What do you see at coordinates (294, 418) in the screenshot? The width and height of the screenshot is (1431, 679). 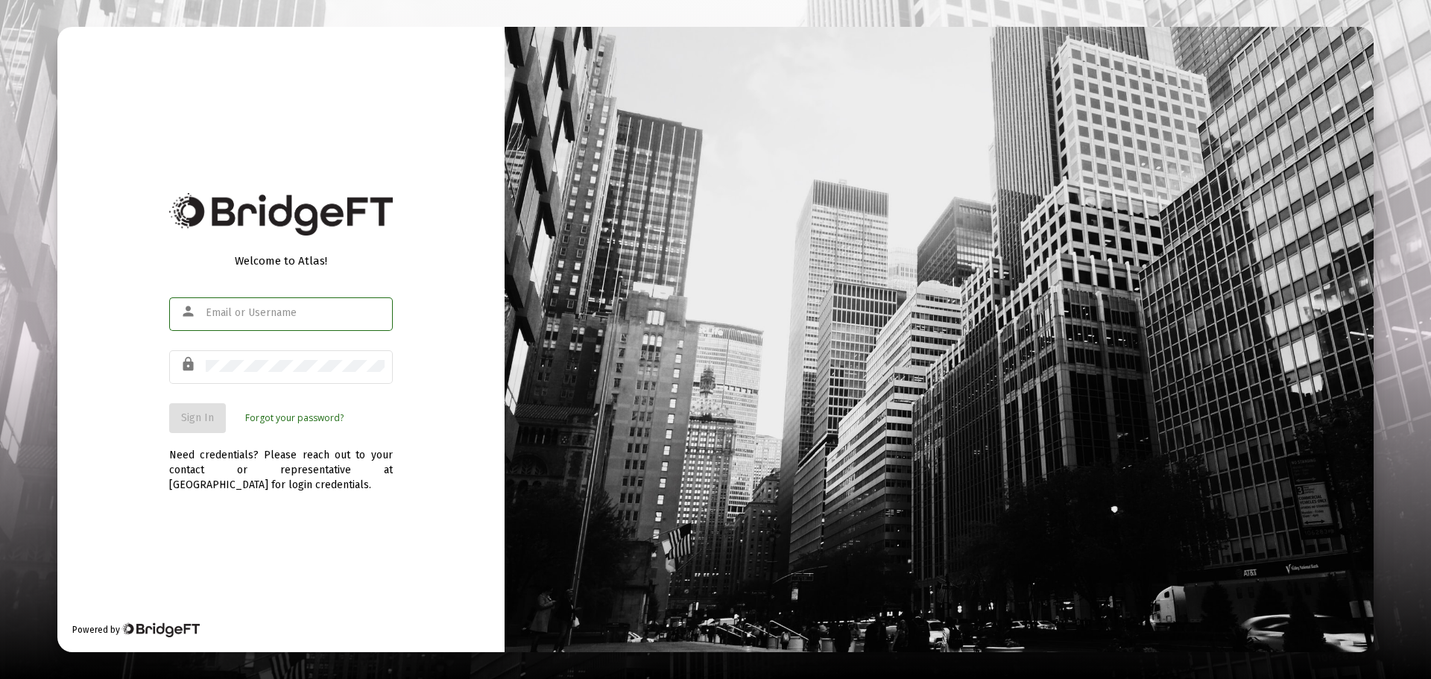 I see `a: Forgot your password?` at bounding box center [294, 418].